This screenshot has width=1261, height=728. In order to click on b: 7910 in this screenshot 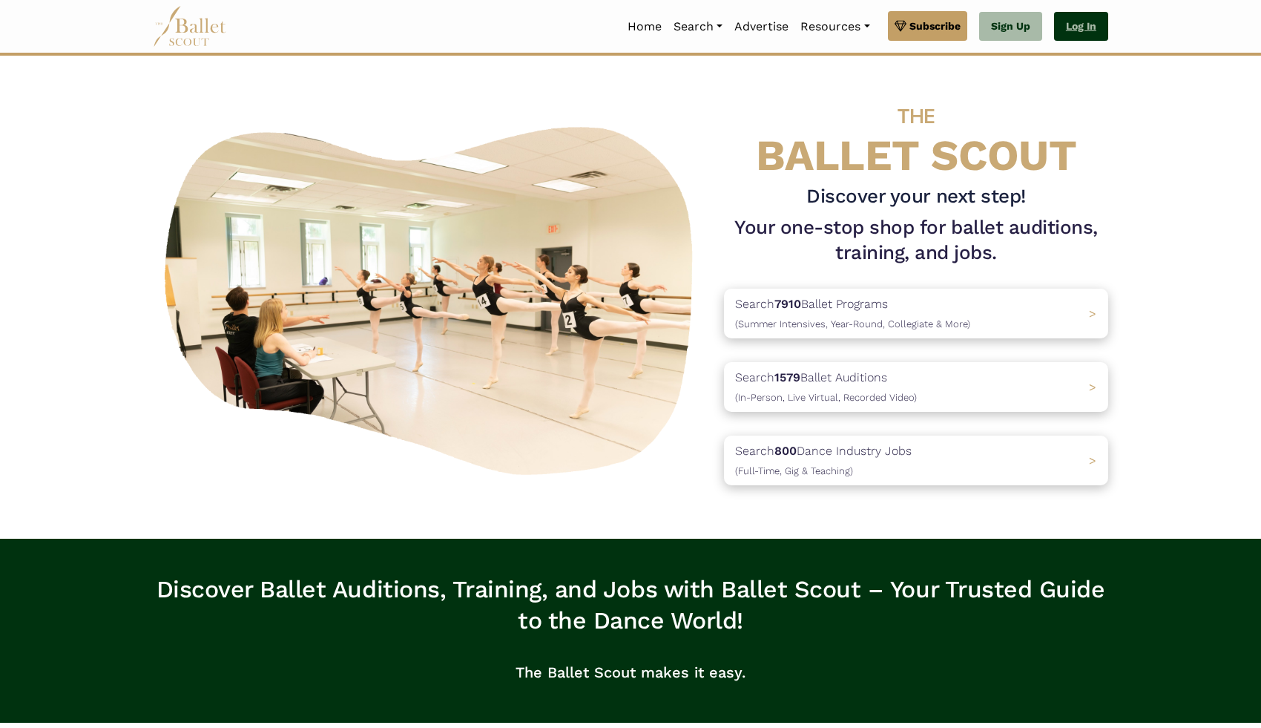, I will do `click(788, 303)`.